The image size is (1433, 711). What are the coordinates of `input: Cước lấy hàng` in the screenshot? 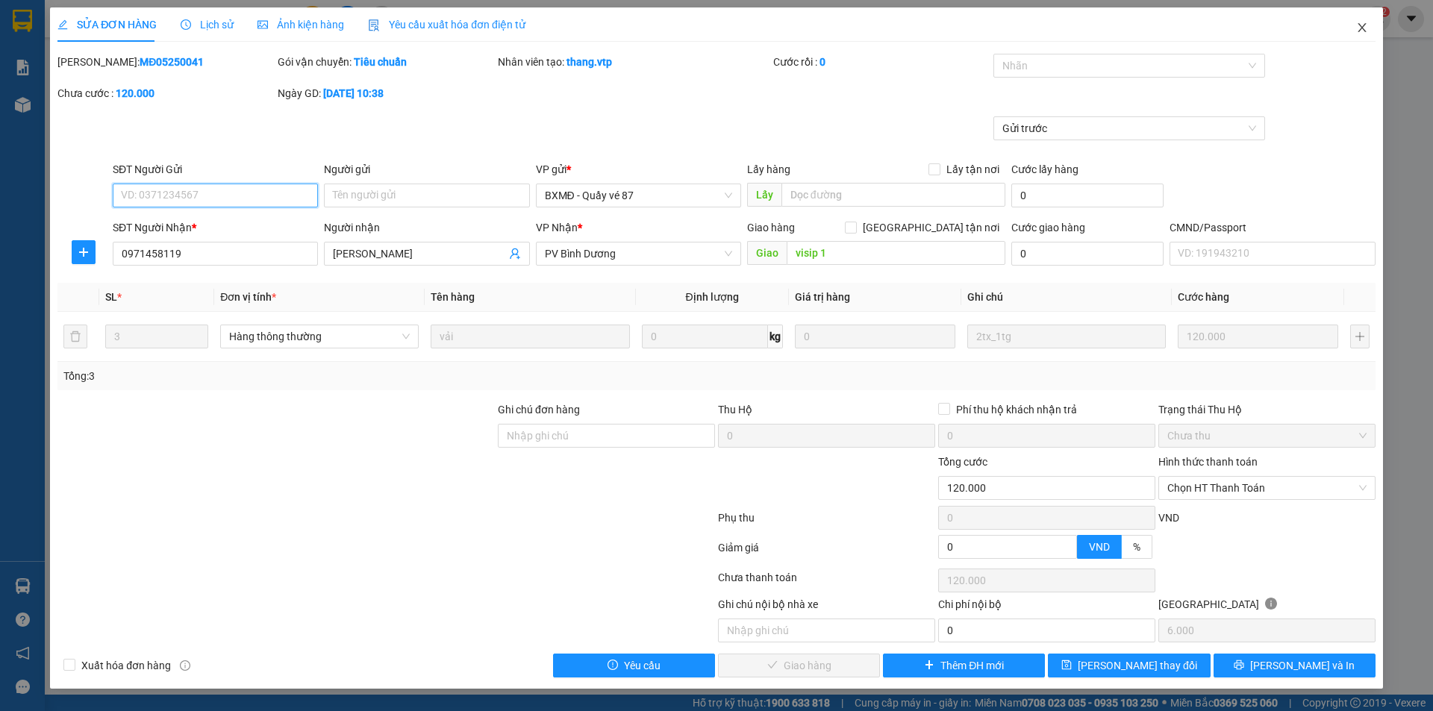 It's located at (1087, 196).